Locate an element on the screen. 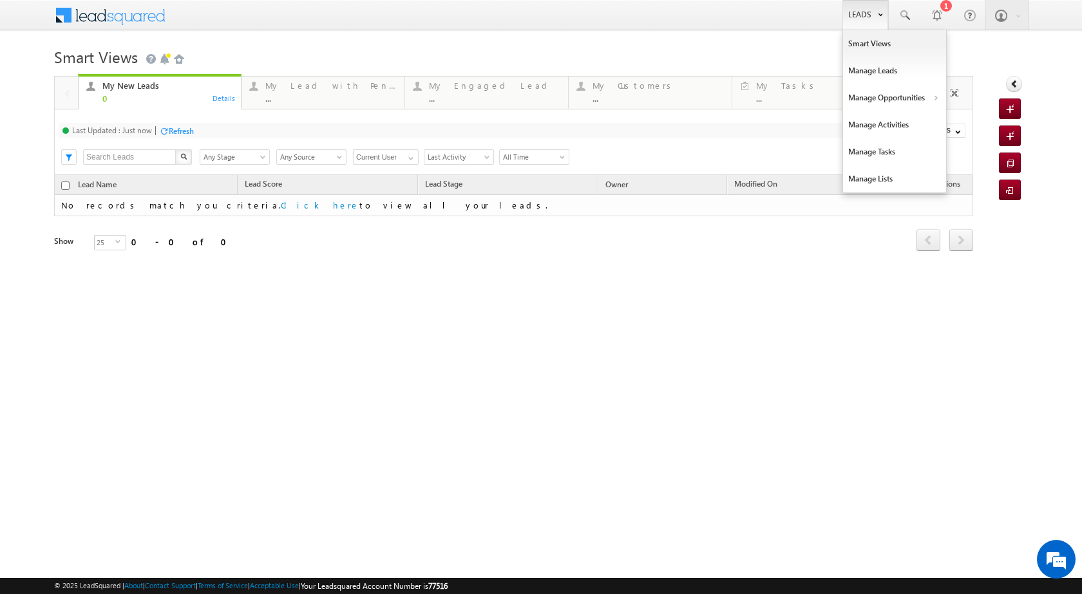  a: Lead Stage is located at coordinates (444, 185).